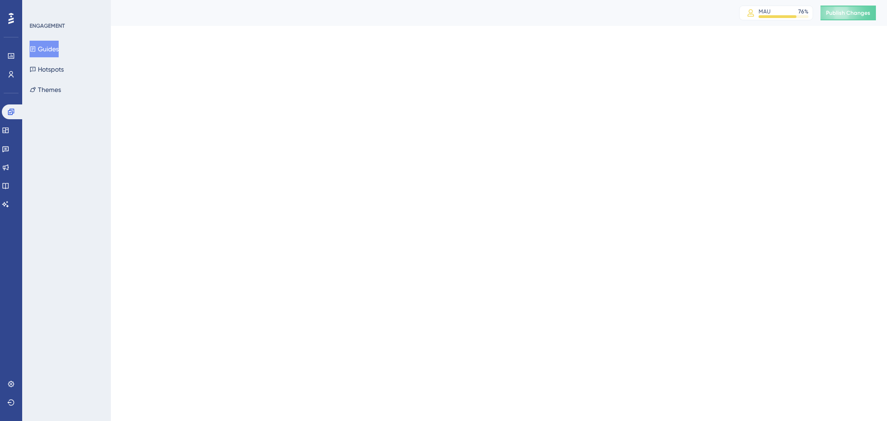 The width and height of the screenshot is (887, 421). Describe the element at coordinates (765, 12) in the screenshot. I see `div: MAU` at that location.